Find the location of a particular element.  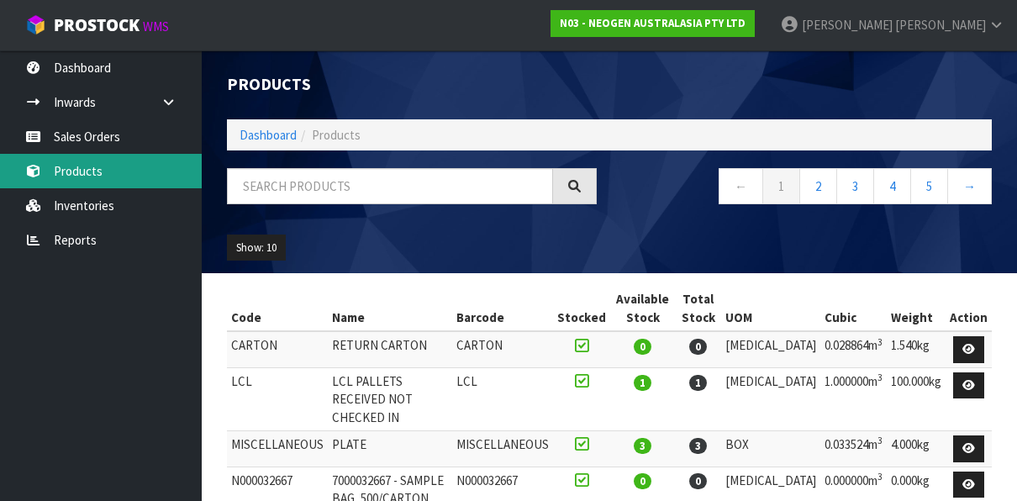

th: Available Stock is located at coordinates (643, 308).